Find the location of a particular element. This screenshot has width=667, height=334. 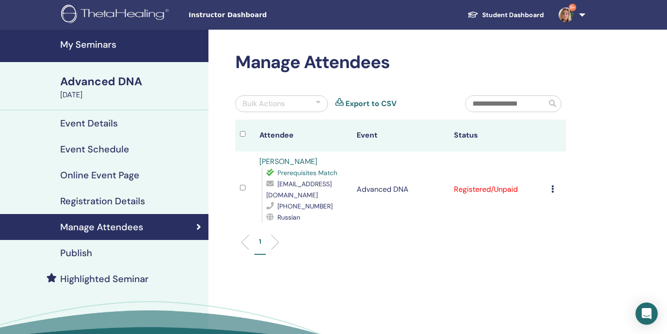

h4: Highlighted Seminar is located at coordinates (104, 279).